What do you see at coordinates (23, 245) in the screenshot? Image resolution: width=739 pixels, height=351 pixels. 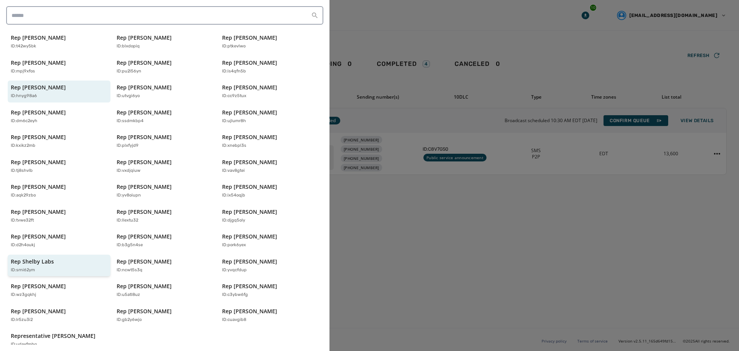 I see `p: ID: d2h4oukj` at bounding box center [23, 245].